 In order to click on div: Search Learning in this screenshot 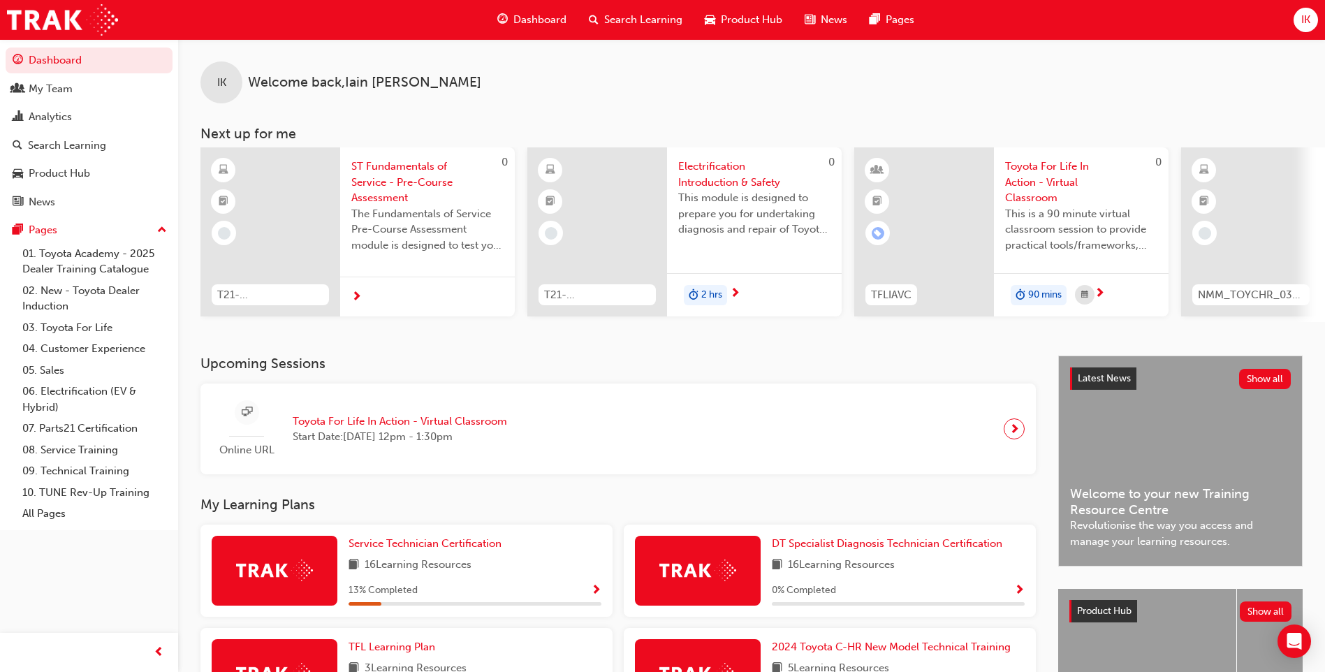, I will do `click(67, 145)`.